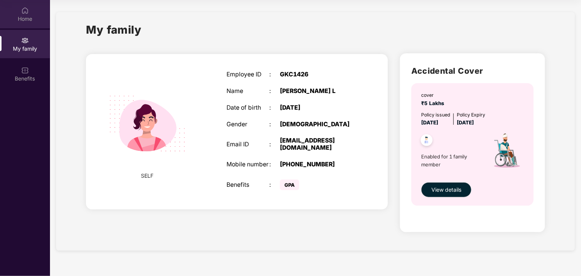 The width and height of the screenshot is (581, 276). I want to click on div: Date of birth, so click(248, 108).